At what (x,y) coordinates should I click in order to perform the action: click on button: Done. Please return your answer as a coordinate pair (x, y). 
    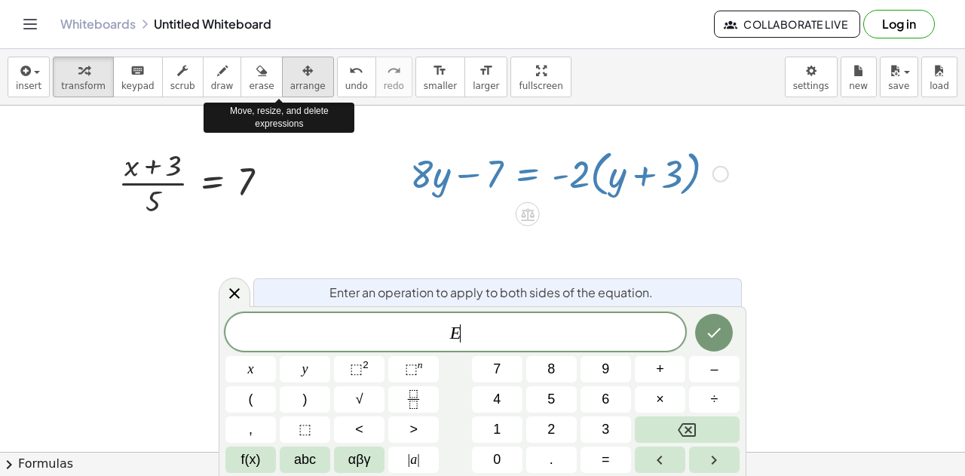
    Looking at the image, I should click on (714, 332).